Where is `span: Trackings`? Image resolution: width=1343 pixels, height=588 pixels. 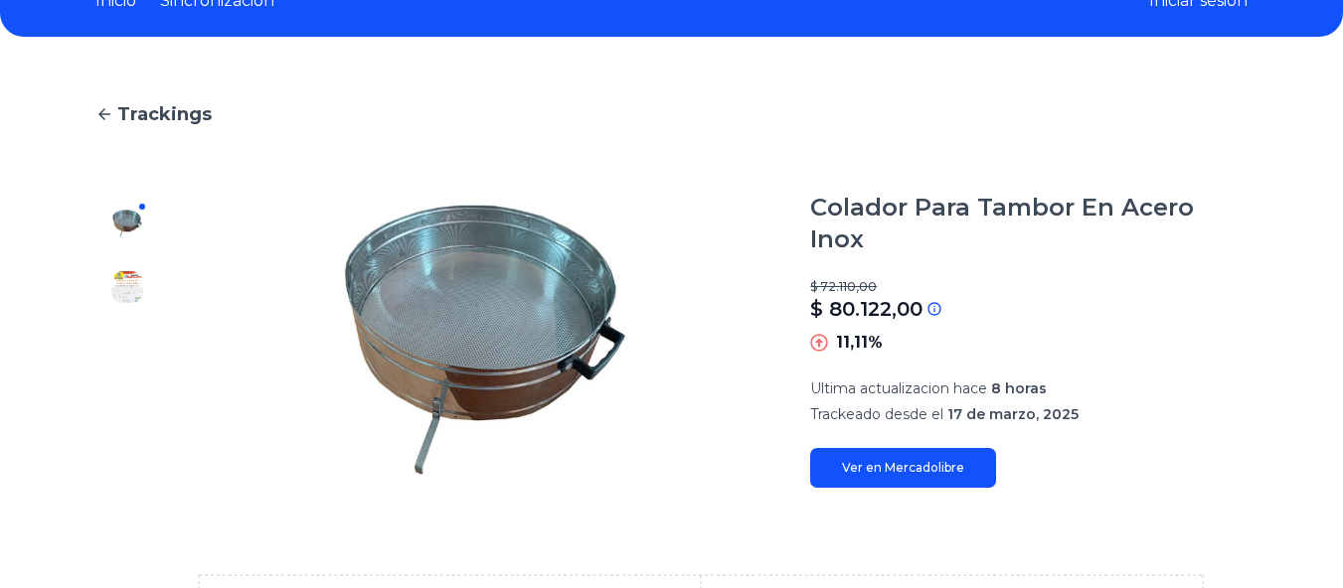 span: Trackings is located at coordinates (164, 114).